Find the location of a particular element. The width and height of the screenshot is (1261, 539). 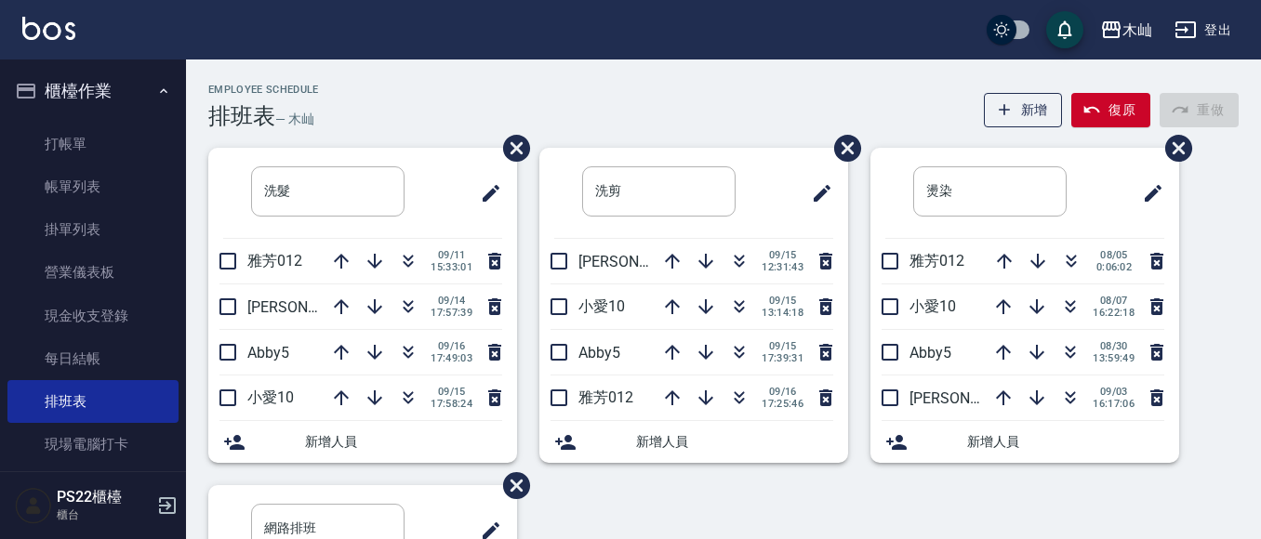

span: 08/30 is located at coordinates (1113, 346).